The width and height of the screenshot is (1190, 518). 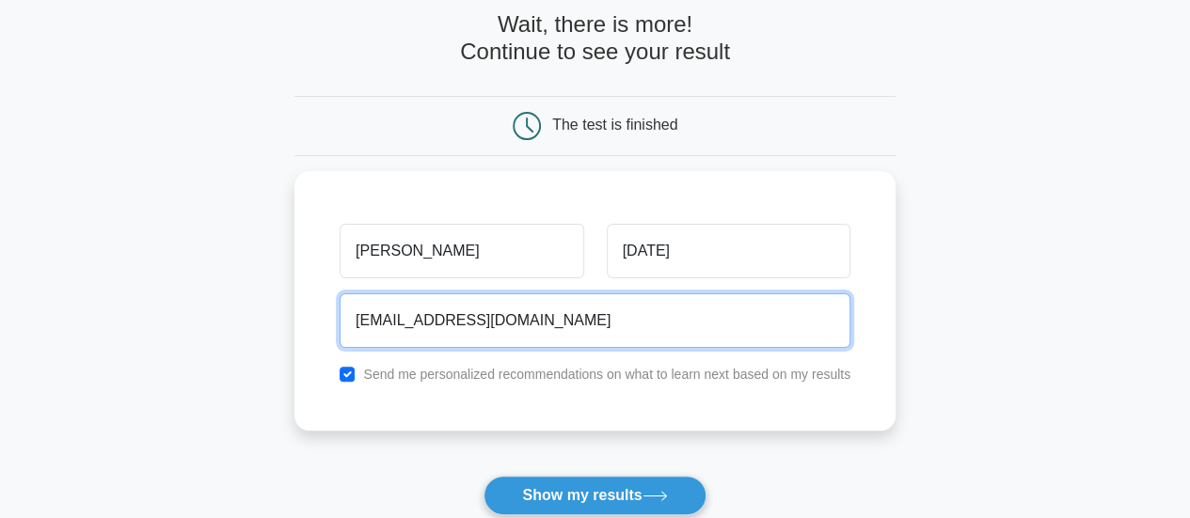 What do you see at coordinates (595, 321) in the screenshot?
I see `input: Email` at bounding box center [595, 321].